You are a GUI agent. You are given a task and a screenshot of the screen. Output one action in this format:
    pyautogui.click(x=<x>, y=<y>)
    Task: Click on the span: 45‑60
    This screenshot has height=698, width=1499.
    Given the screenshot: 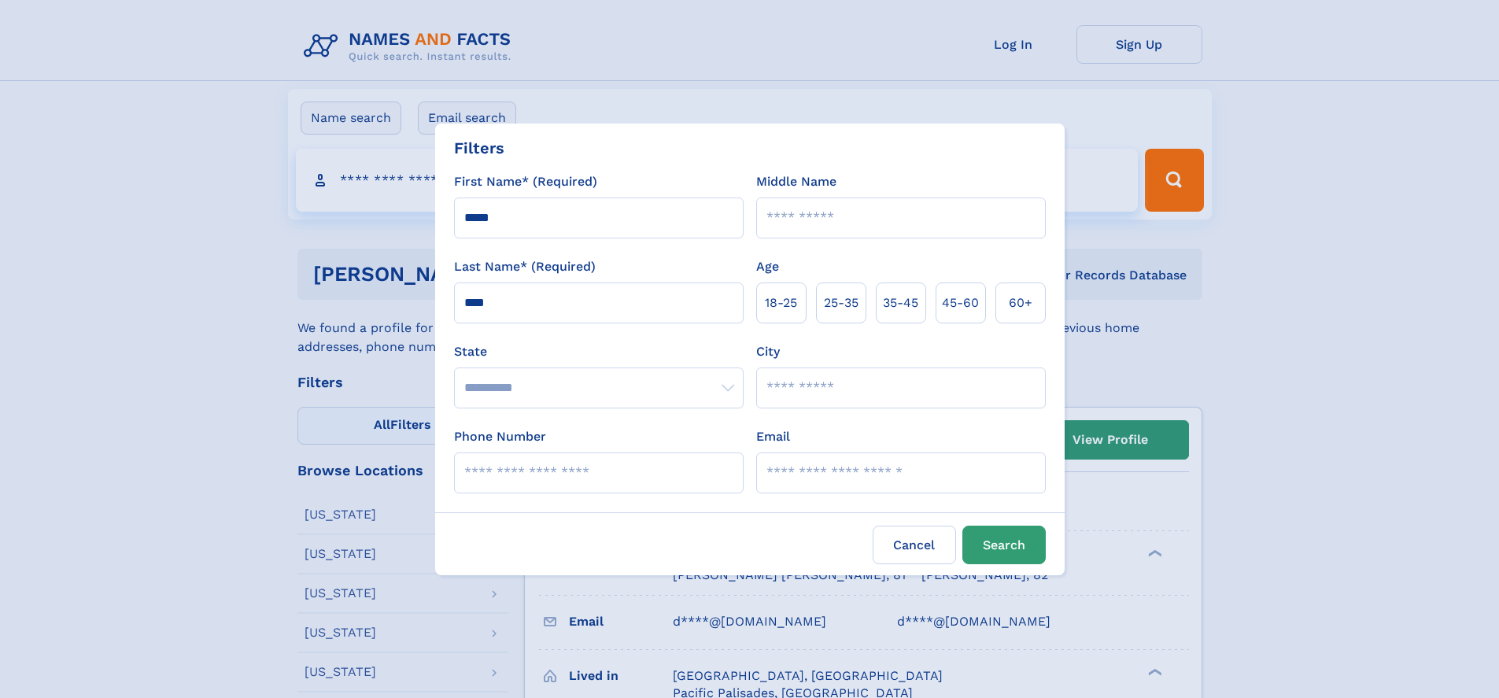 What is the action you would take?
    pyautogui.click(x=960, y=303)
    